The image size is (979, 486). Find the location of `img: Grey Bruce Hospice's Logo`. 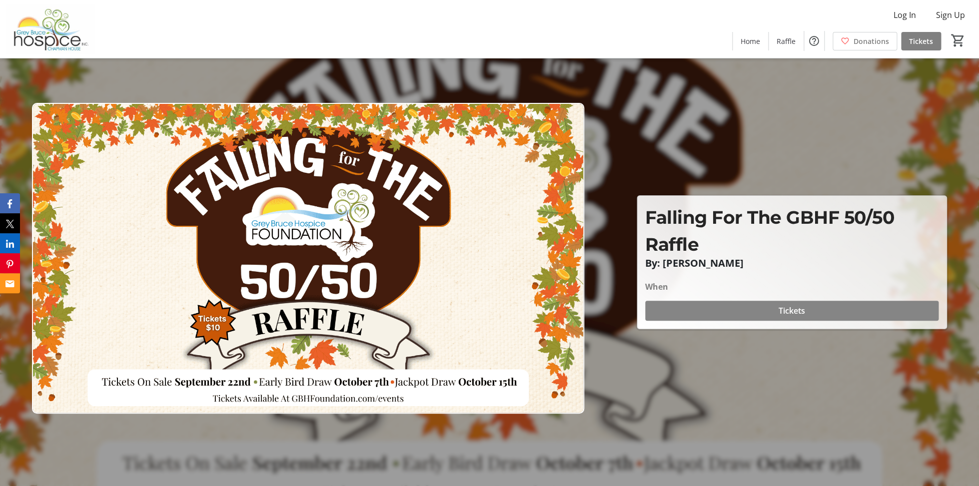

img: Grey Bruce Hospice's Logo is located at coordinates (50, 29).